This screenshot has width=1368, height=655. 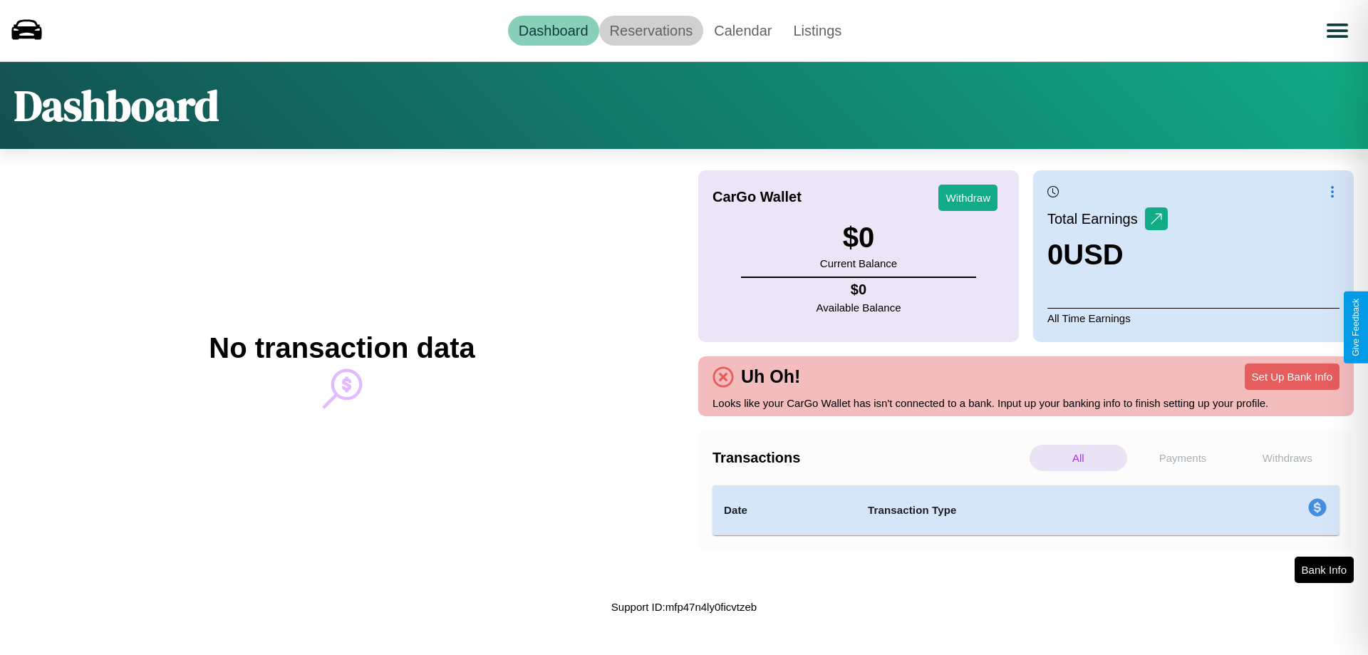 I want to click on h4: CarGo Wallet, so click(x=757, y=197).